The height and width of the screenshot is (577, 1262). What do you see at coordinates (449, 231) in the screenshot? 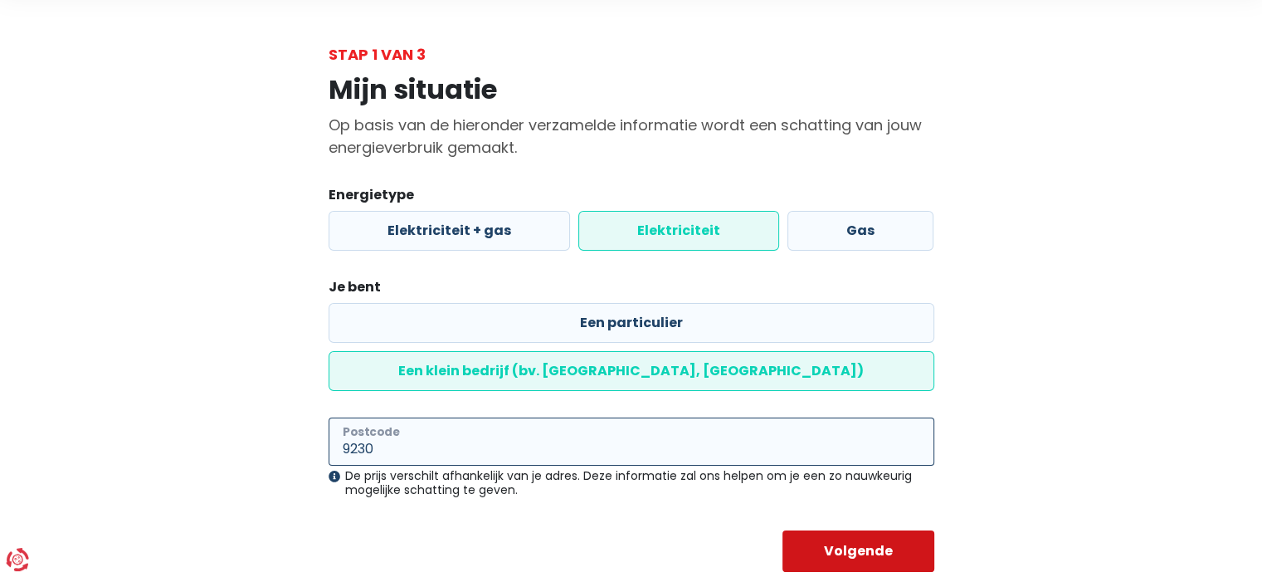
I see `label: Elektriciteit + gas` at bounding box center [449, 231].